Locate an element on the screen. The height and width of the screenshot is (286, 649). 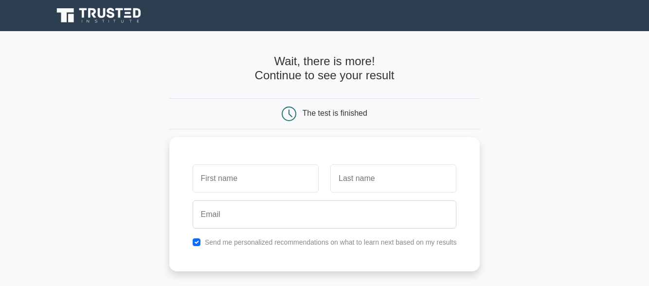
div: The test is finished is located at coordinates (335, 113).